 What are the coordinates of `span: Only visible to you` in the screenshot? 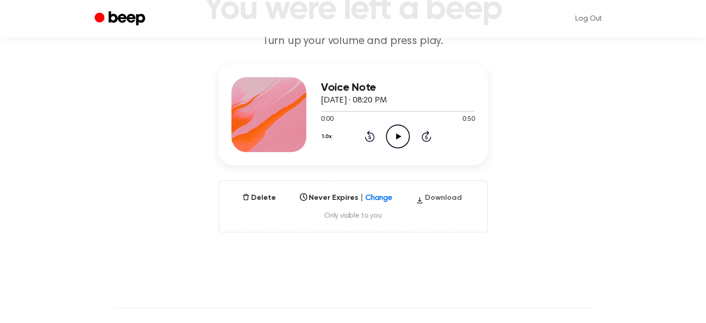 It's located at (353, 216).